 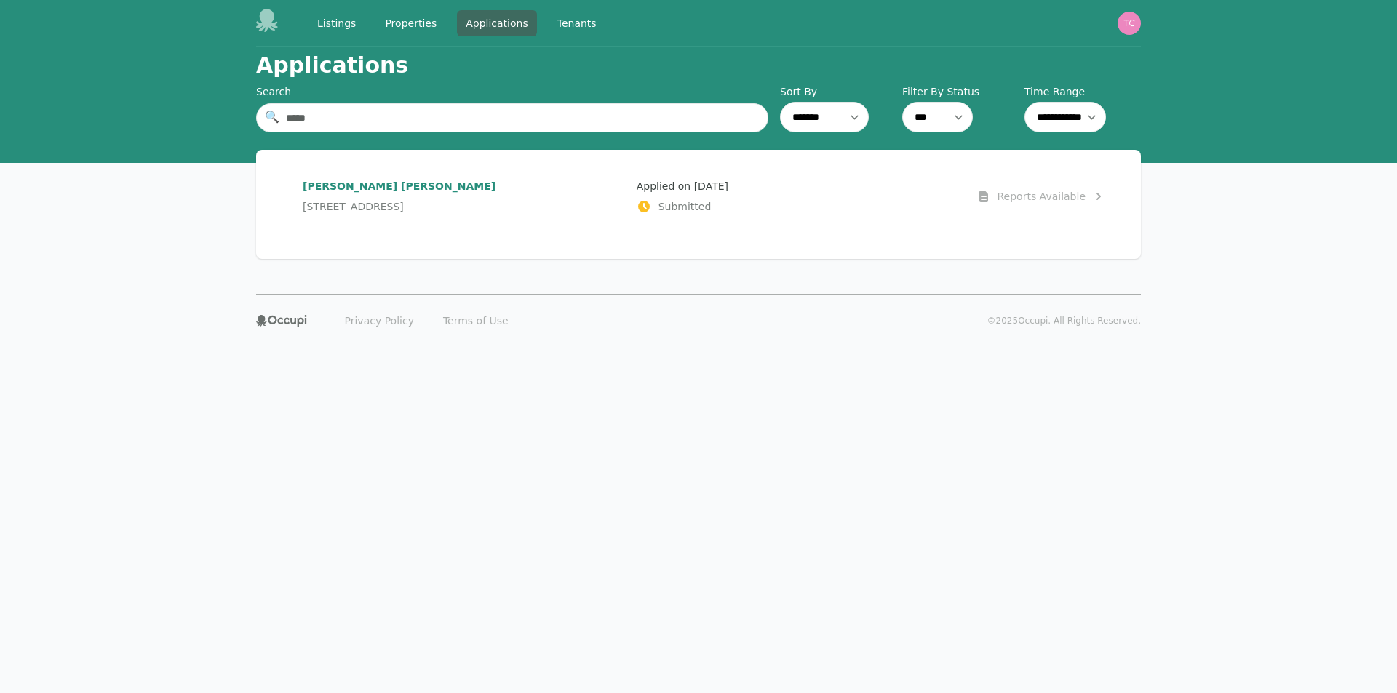 What do you see at coordinates (797, 186) in the screenshot?
I see `p: Applied on` at bounding box center [797, 186].